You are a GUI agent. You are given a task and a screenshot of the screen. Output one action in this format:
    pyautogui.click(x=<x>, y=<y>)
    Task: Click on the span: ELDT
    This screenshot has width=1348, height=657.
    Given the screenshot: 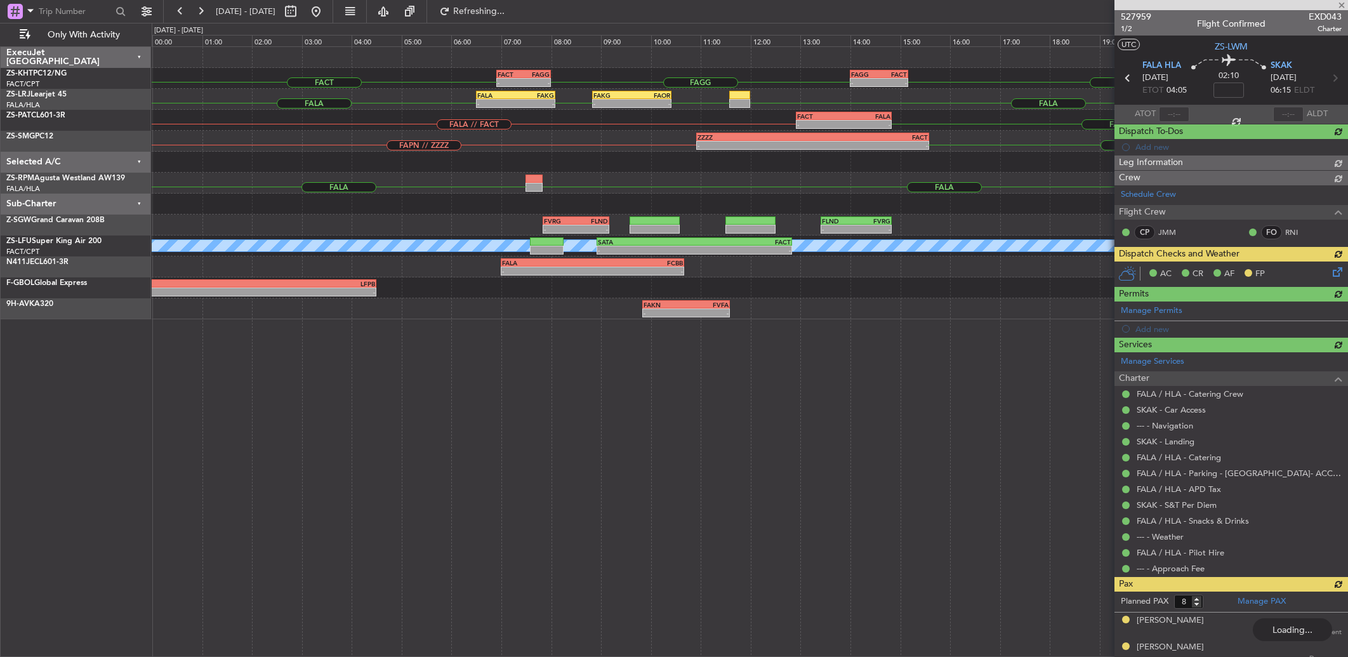 What is the action you would take?
    pyautogui.click(x=1305, y=91)
    